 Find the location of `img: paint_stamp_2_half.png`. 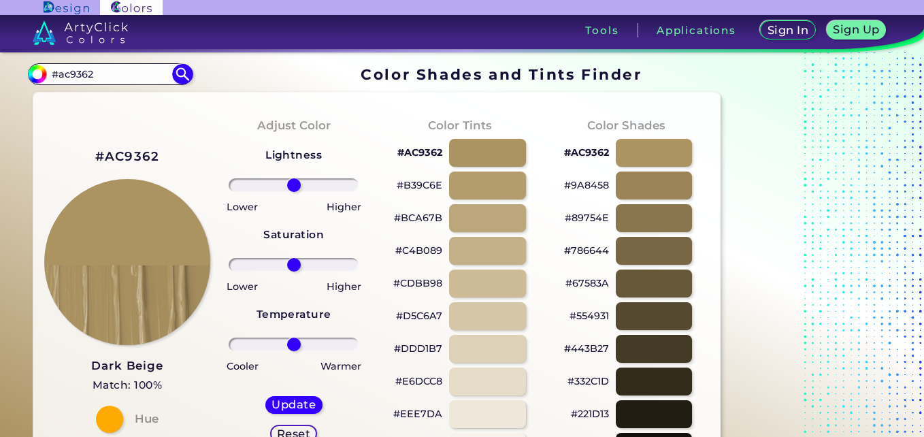

img: paint_stamp_2_half.png is located at coordinates (127, 262).